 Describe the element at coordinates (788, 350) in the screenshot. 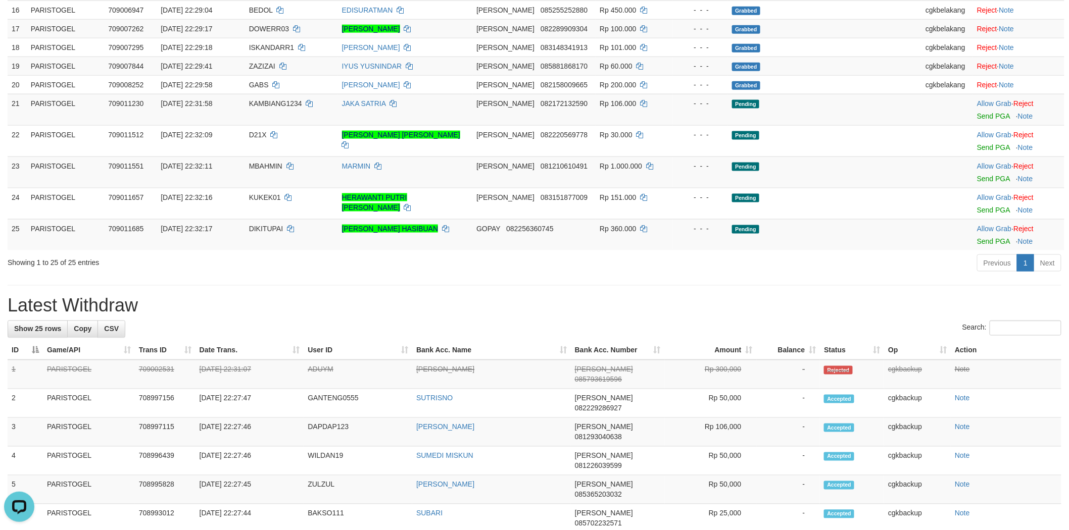

I see `th: Balance: activate to sort column ascending` at that location.